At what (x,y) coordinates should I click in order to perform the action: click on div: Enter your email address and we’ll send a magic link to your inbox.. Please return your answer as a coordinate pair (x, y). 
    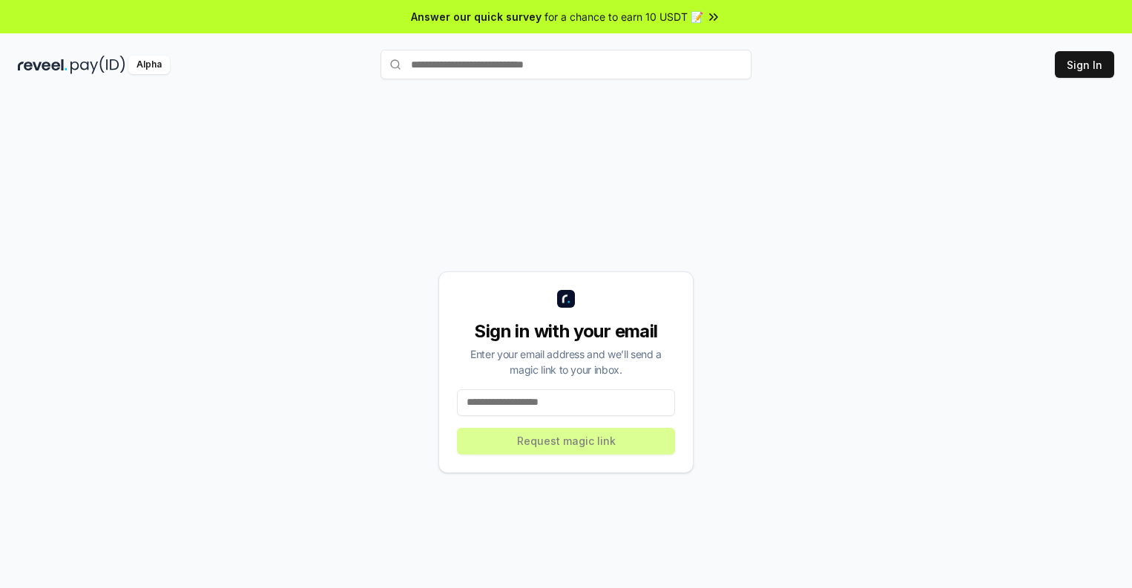
    Looking at the image, I should click on (566, 362).